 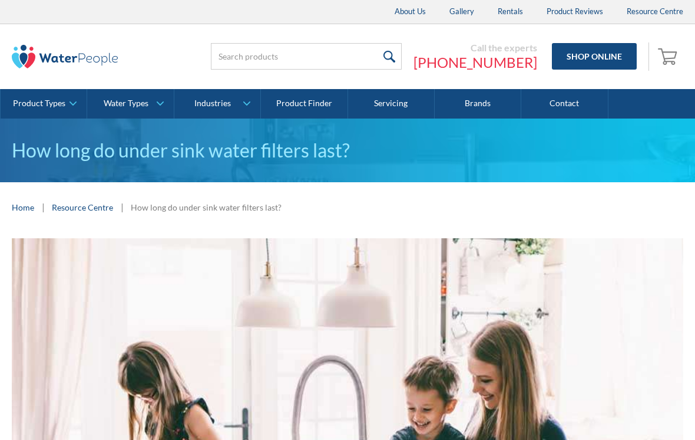 I want to click on a: Product Types, so click(x=44, y=104).